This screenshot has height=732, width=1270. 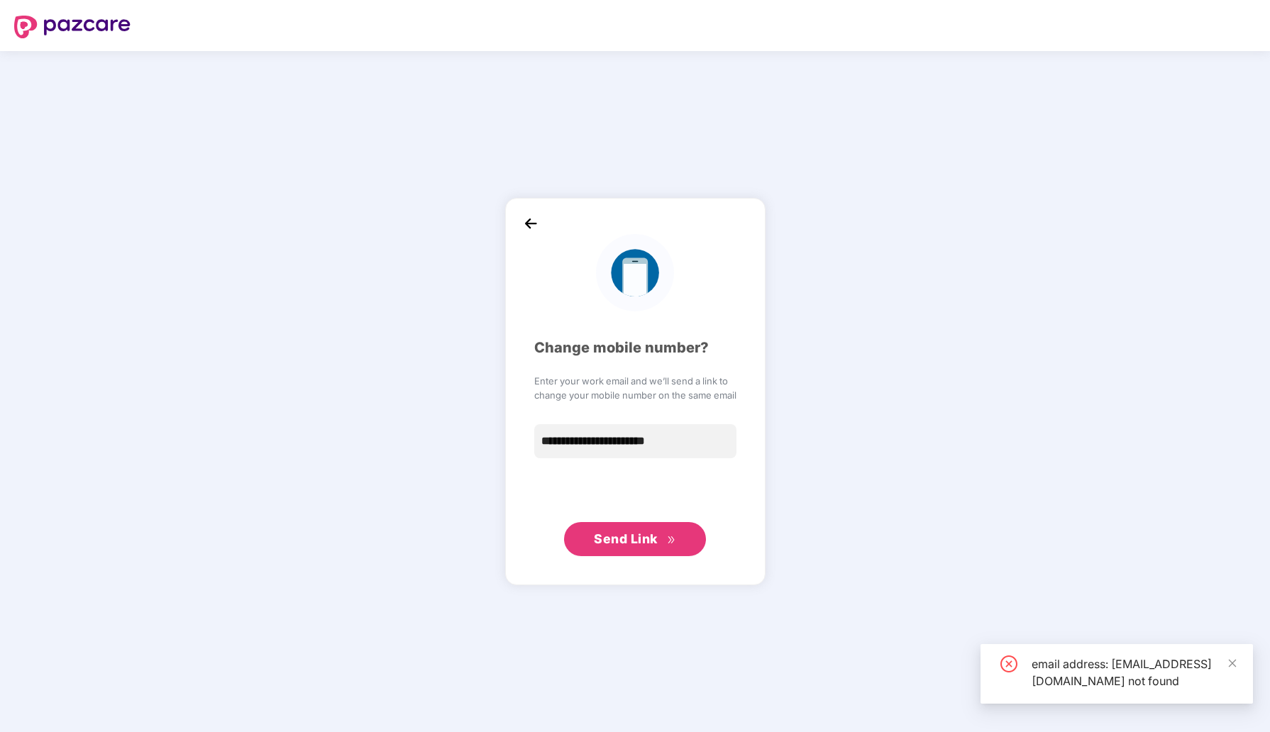 What do you see at coordinates (635, 348) in the screenshot?
I see `div: Change mobile number?` at bounding box center [635, 348].